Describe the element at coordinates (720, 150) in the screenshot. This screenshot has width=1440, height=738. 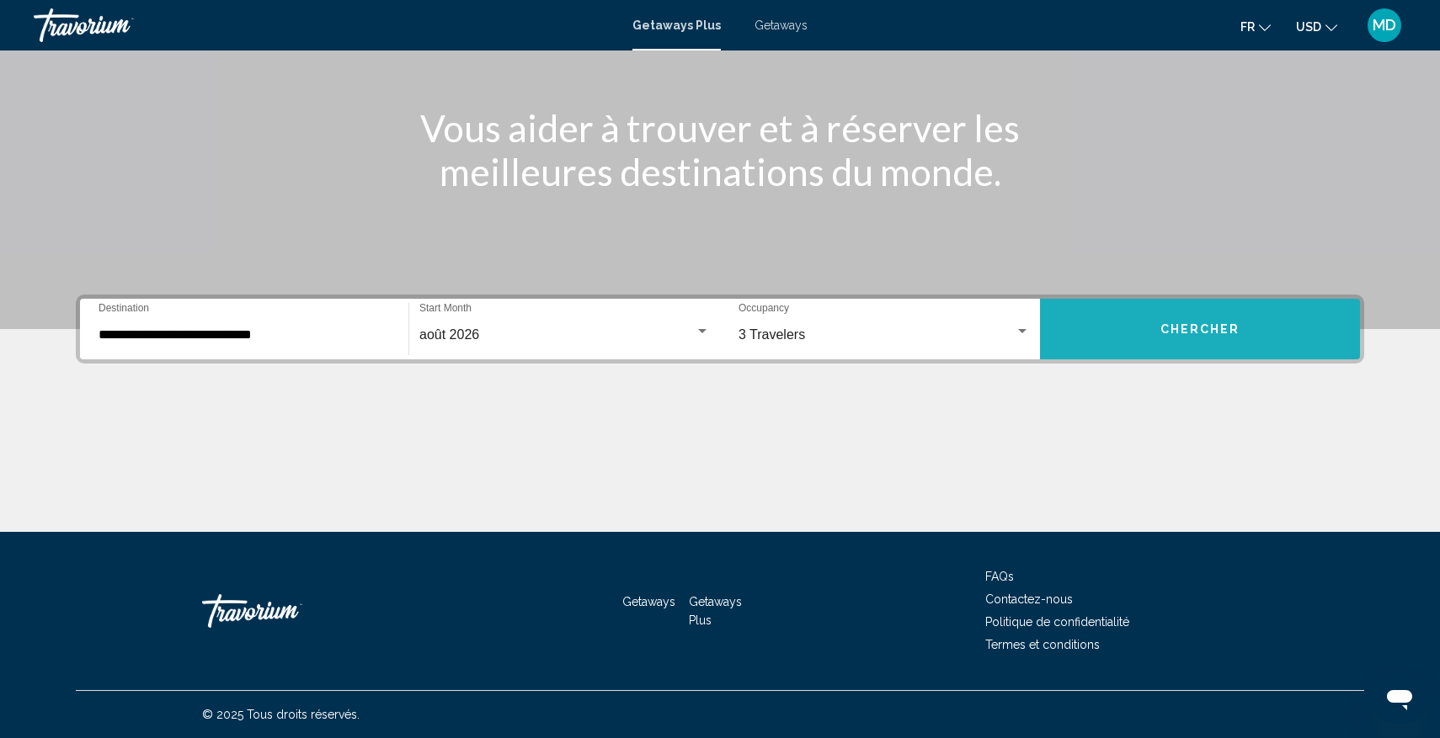
I see `h1: Vous aider à trouver et à réserver les meilleures destinations du monde.` at that location.